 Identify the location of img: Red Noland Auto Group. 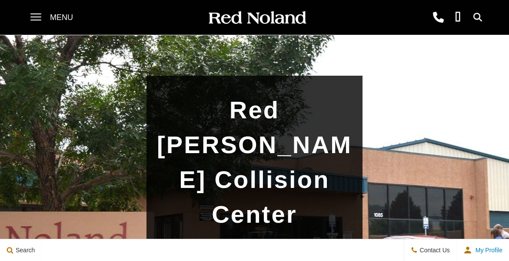
(257, 18).